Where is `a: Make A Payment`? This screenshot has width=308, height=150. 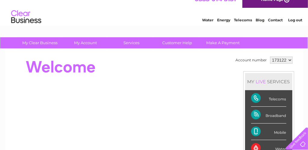
a: Make A Payment is located at coordinates (223, 43).